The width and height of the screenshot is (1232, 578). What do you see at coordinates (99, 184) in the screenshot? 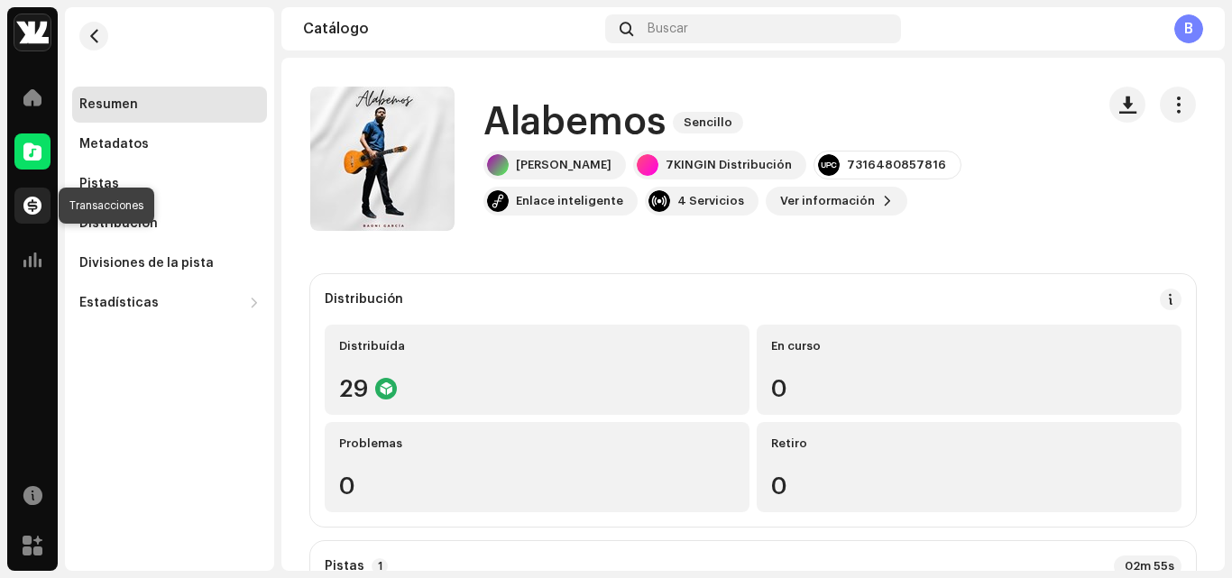
I see `div: Pistas` at bounding box center [99, 184].